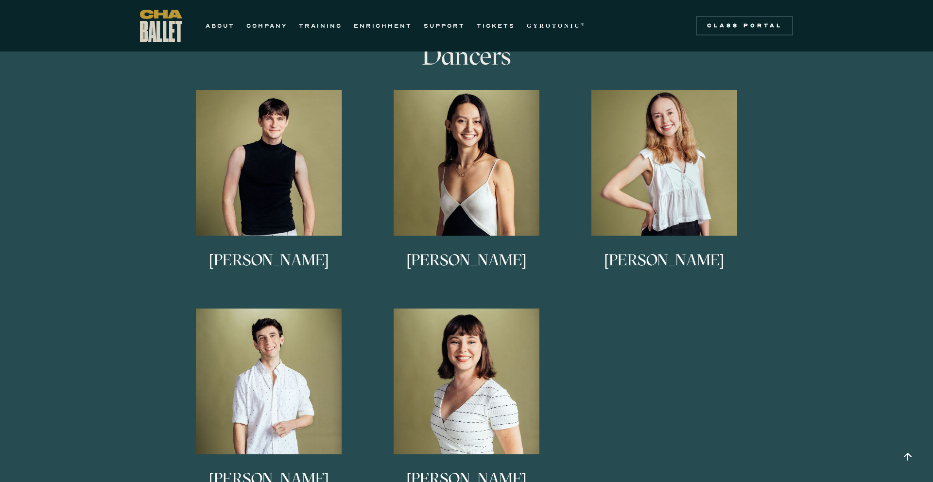 Image resolution: width=933 pixels, height=482 pixels. I want to click on a: TICKETS, so click(496, 26).